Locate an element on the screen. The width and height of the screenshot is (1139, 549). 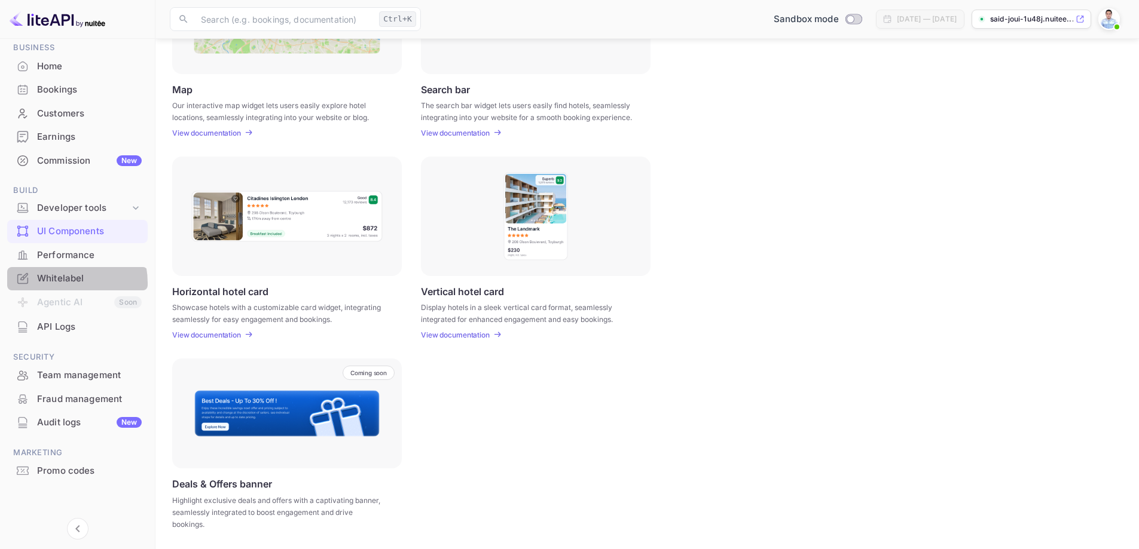
a: Promo codes is located at coordinates (77, 470).